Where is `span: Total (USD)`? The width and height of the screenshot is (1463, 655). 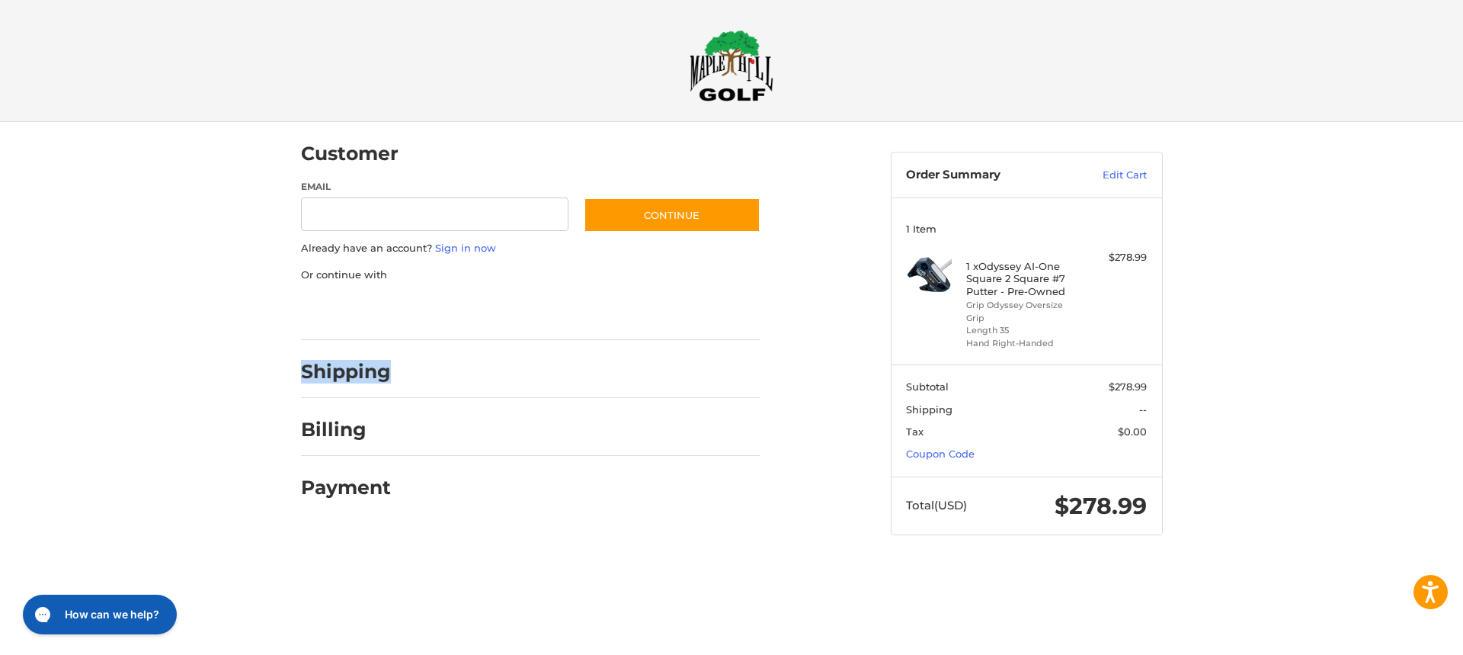
span: Total (USD) is located at coordinates (936, 504).